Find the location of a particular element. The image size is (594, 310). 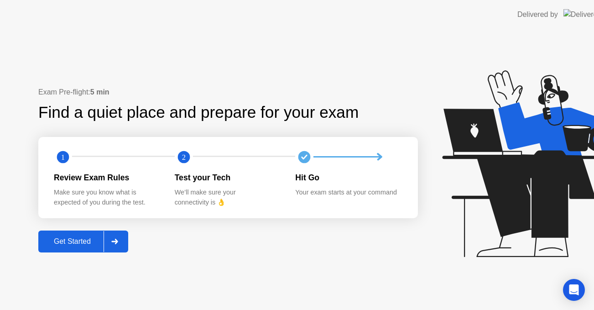

div: Get Started is located at coordinates (72, 241).